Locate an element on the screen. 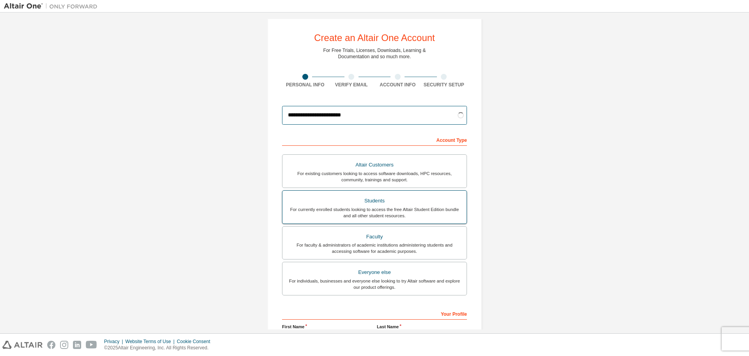  div: Privacy is located at coordinates (115, 341).